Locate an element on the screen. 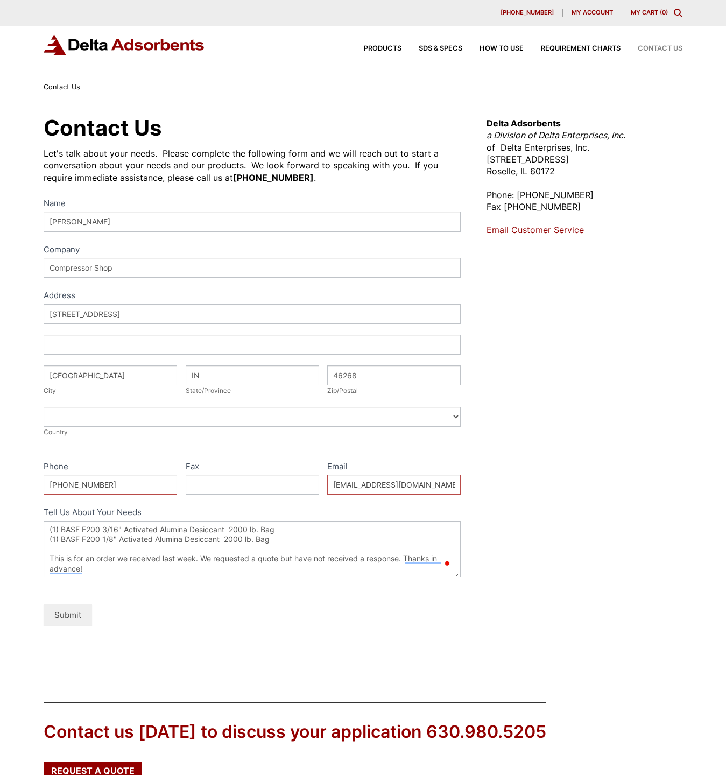 The height and width of the screenshot is (775, 726). a: Contact Us is located at coordinates (652, 48).